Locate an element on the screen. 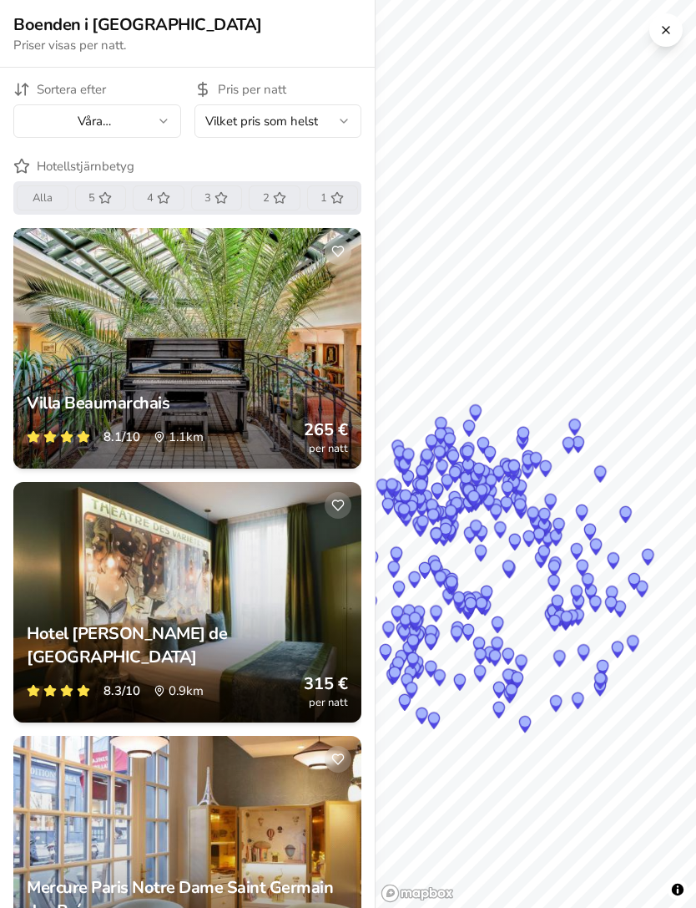 This screenshot has height=908, width=696. span: 4 is located at coordinates (150, 198).